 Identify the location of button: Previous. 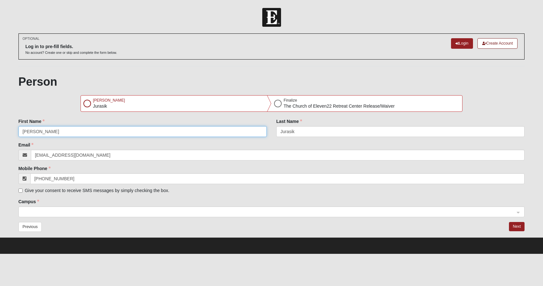
(30, 227).